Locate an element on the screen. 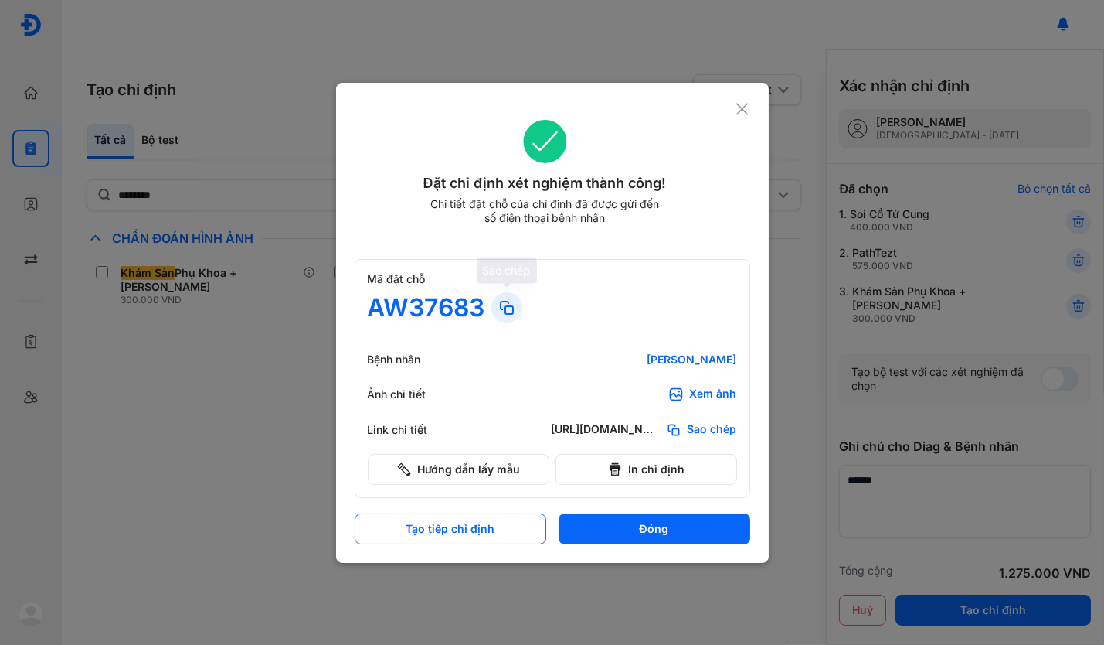  div: Link chi tiết is located at coordinates (414, 430).